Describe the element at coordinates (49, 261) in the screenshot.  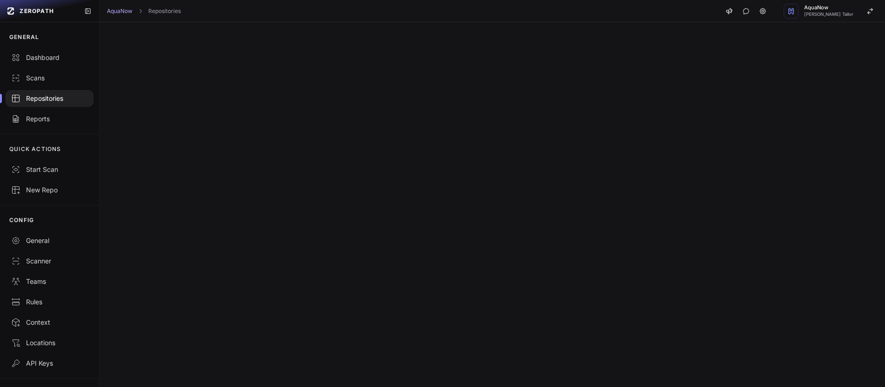
I see `div: Scanner` at that location.